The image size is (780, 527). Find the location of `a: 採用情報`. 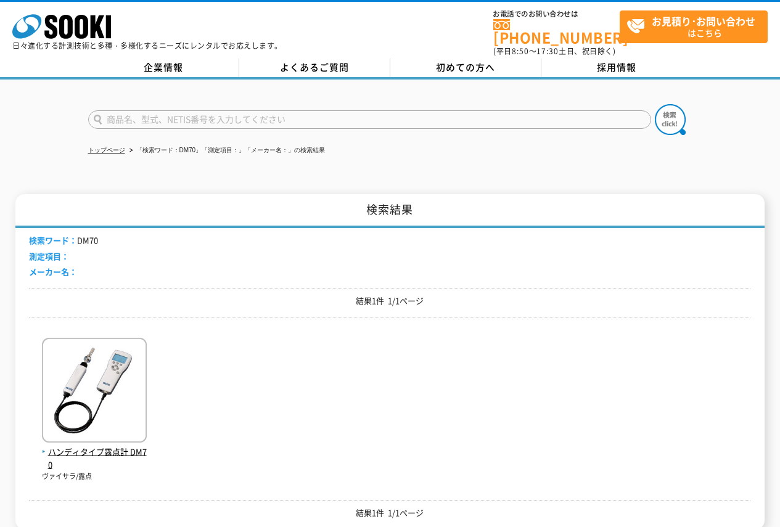

a: 採用情報 is located at coordinates (616, 68).